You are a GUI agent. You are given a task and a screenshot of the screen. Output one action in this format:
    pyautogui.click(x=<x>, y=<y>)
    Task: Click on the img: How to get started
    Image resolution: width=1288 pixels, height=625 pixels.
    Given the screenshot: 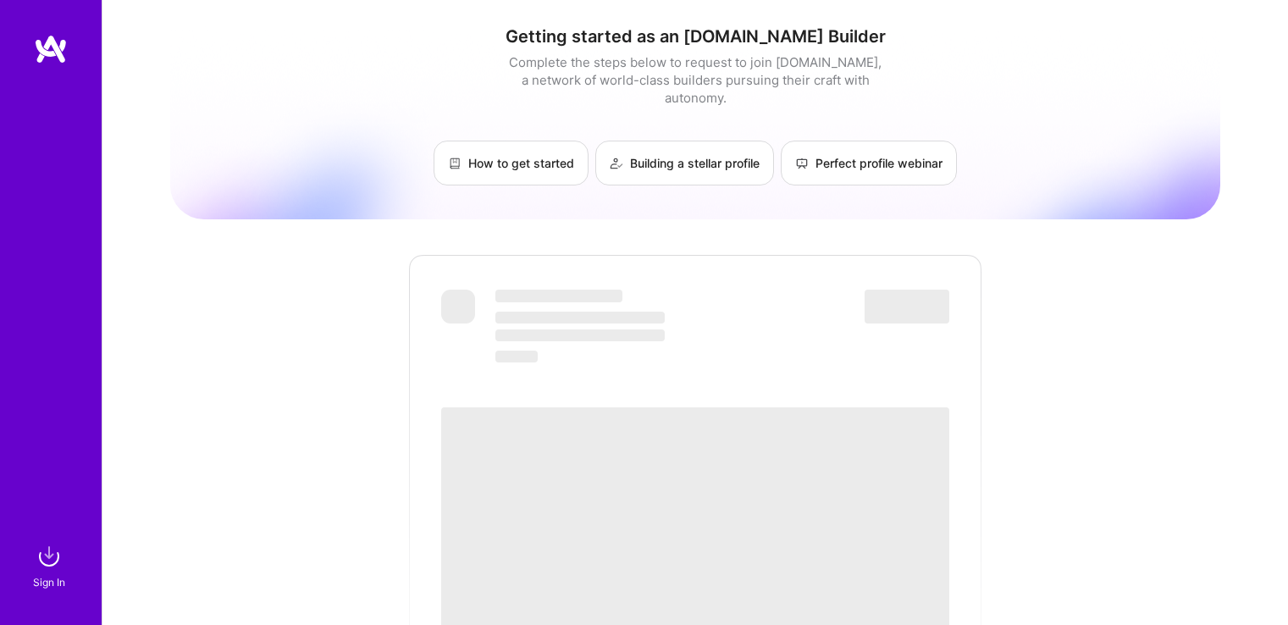 What is the action you would take?
    pyautogui.click(x=455, y=163)
    